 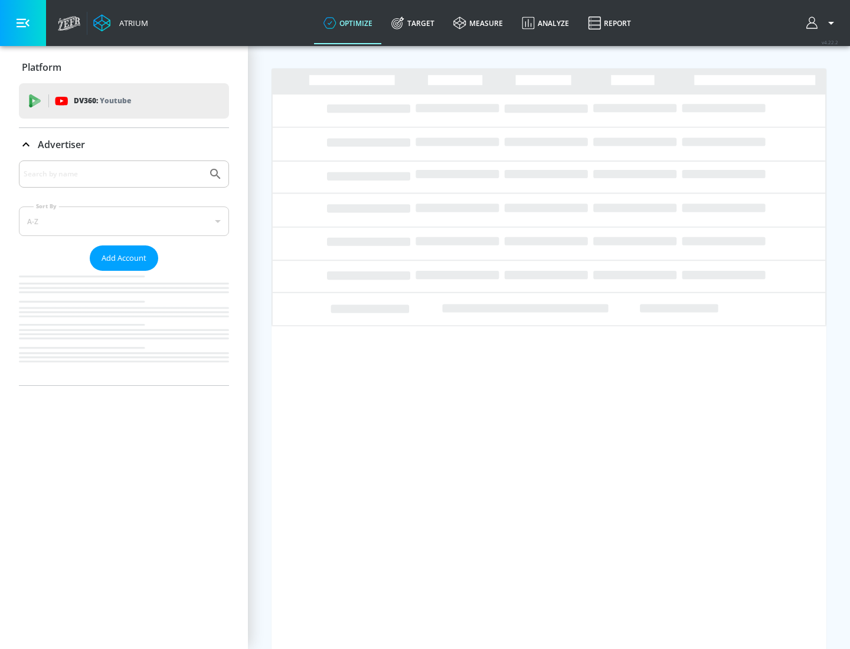 I want to click on input: Search by name, so click(x=113, y=174).